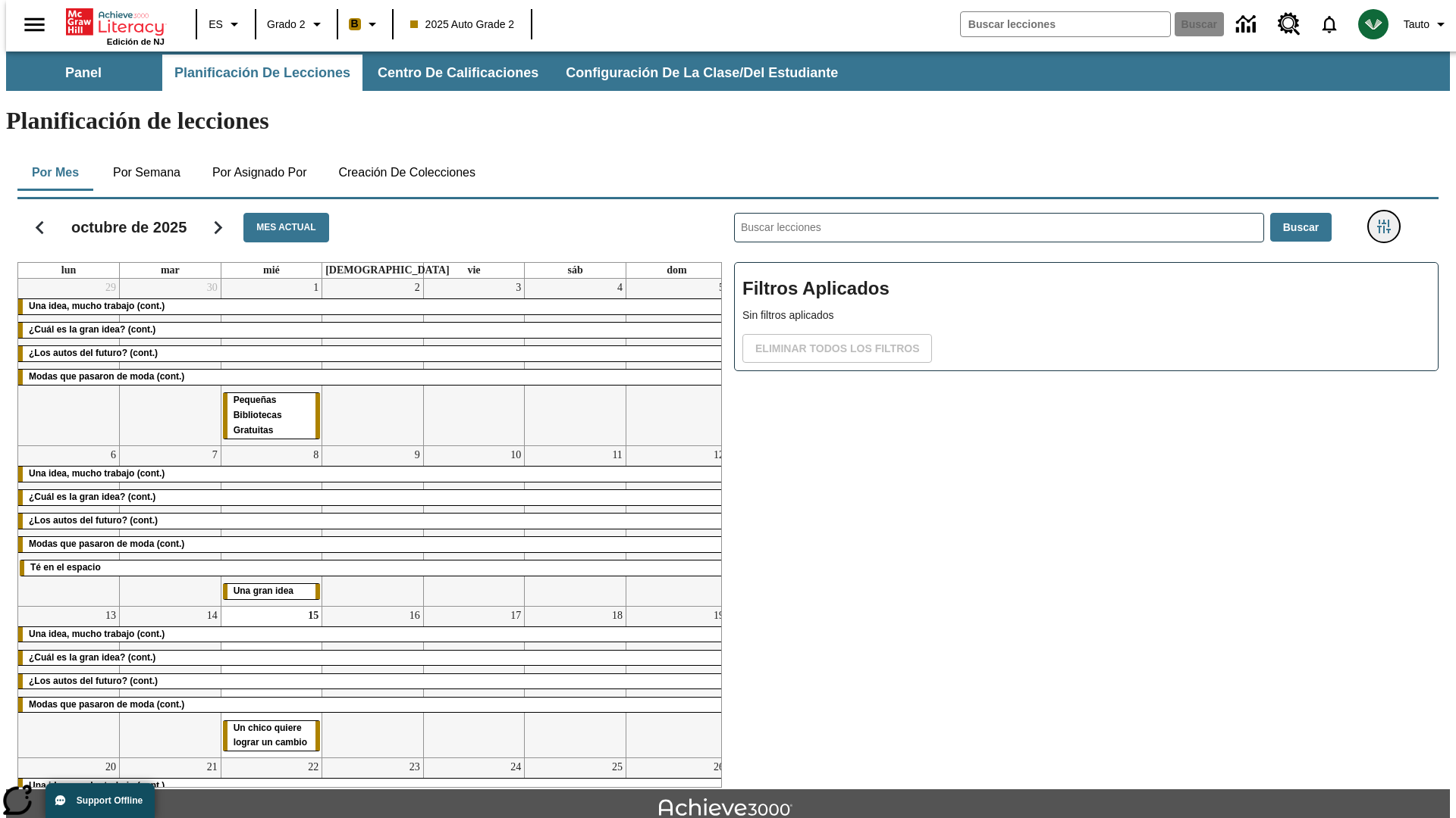 This screenshot has height=818, width=1456. Describe the element at coordinates (226, 24) in the screenshot. I see `button: Lenguaje: ES, Selecciona un idioma` at that location.